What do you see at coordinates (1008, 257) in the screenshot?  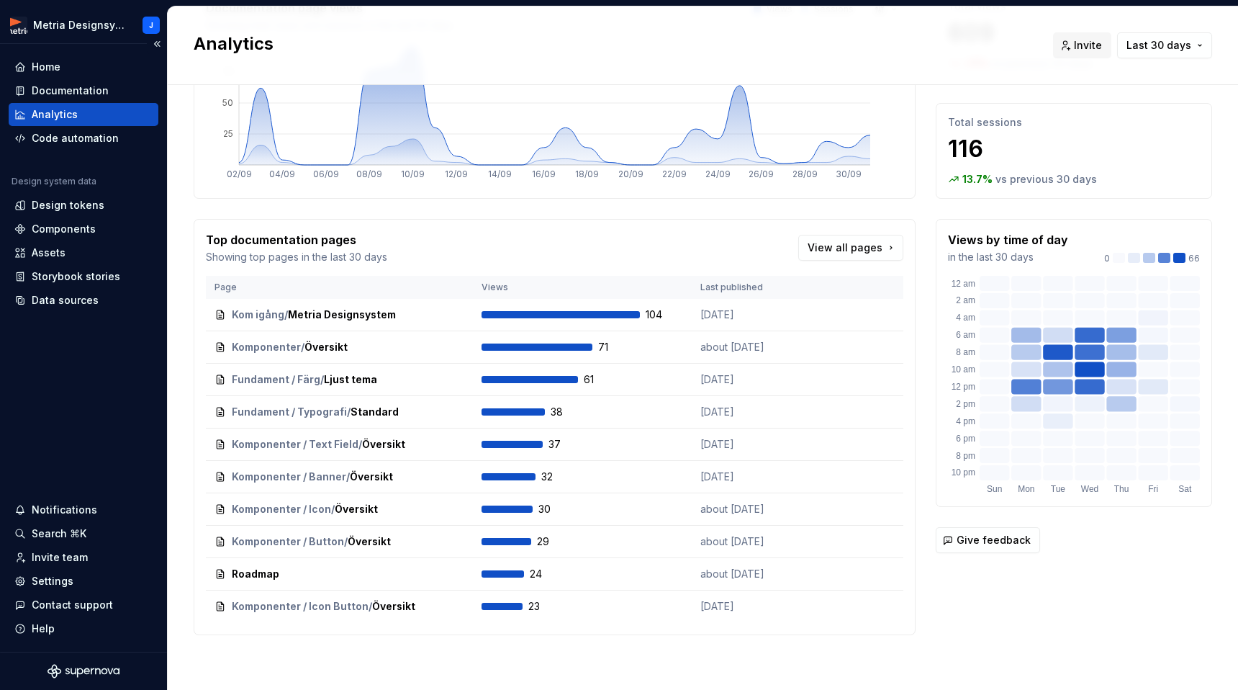 I see `p: in the last 30 days` at bounding box center [1008, 257].